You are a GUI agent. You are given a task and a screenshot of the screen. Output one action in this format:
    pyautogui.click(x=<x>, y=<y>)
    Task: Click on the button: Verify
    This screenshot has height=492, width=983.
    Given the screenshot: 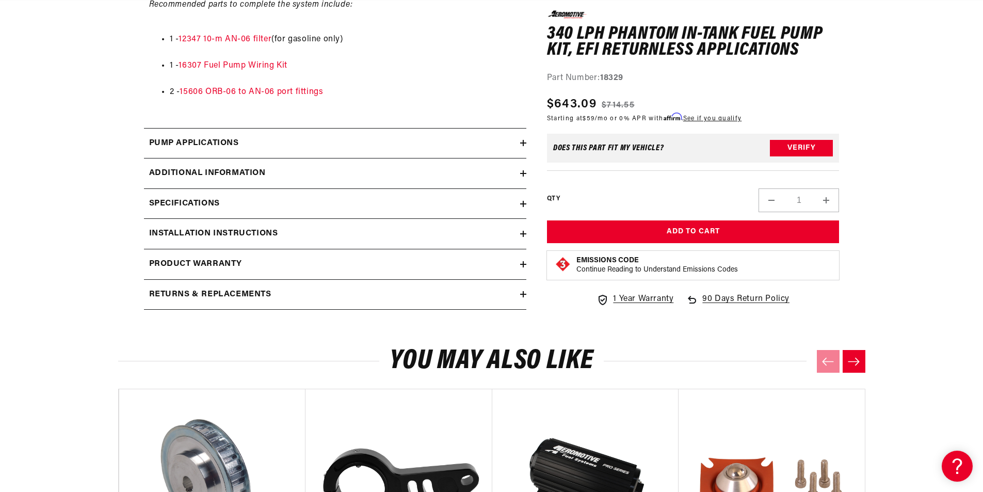 What is the action you would take?
    pyautogui.click(x=802, y=148)
    